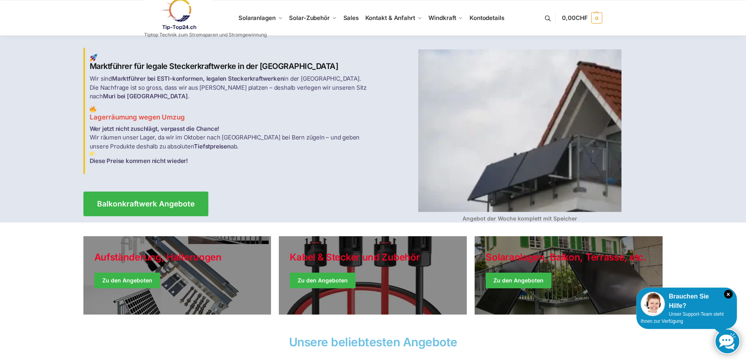 The height and width of the screenshot is (360, 746). I want to click on a: Winter Jackets, so click(568, 275).